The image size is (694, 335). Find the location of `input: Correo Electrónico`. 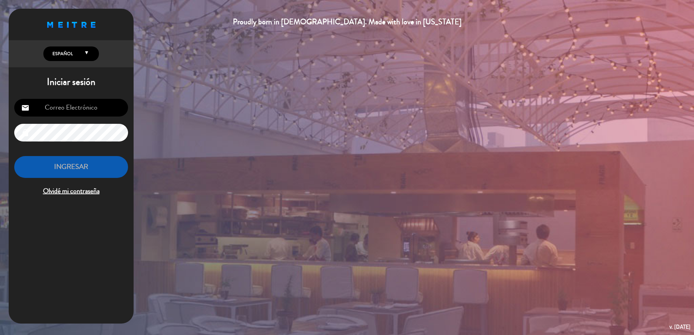

input: Correo Electrónico is located at coordinates (71, 108).